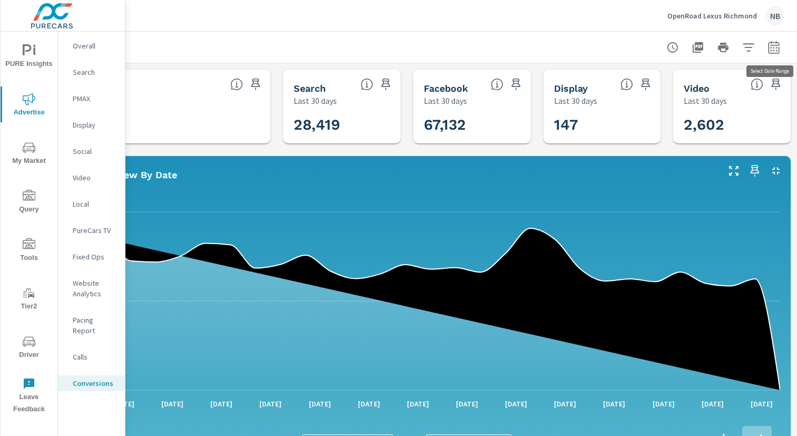 This screenshot has width=797, height=436. I want to click on div: Video, so click(91, 178).